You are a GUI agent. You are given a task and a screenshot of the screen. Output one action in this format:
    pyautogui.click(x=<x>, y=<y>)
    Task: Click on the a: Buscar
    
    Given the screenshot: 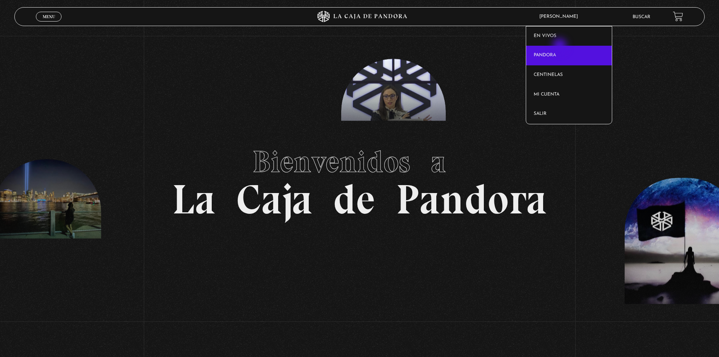 What is the action you would take?
    pyautogui.click(x=641, y=17)
    